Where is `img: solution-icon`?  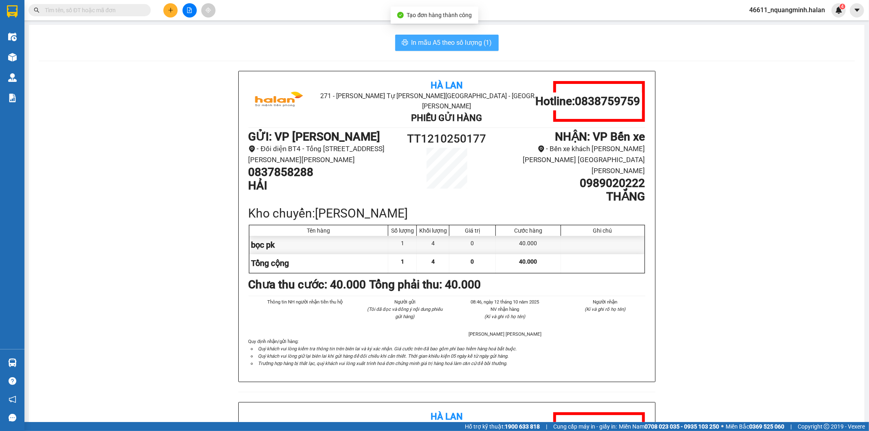 img: solution-icon is located at coordinates (12, 98).